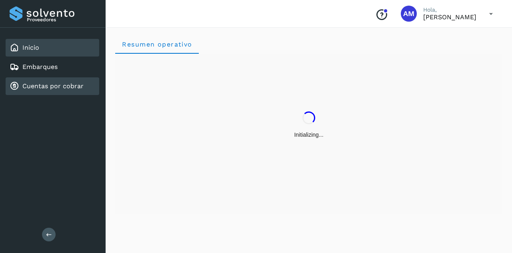 This screenshot has height=253, width=512. Describe the element at coordinates (31, 47) in the screenshot. I see `a: Inicio` at that location.